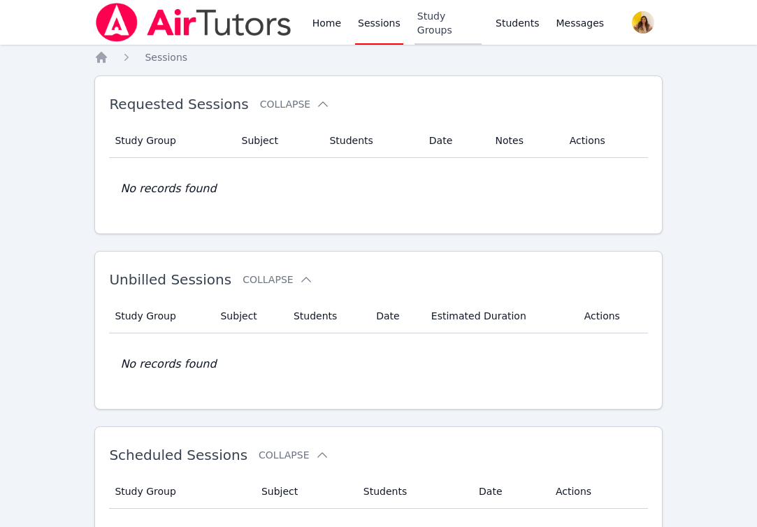 The width and height of the screenshot is (757, 527). What do you see at coordinates (499, 316) in the screenshot?
I see `th: Estimated Duration` at bounding box center [499, 316].